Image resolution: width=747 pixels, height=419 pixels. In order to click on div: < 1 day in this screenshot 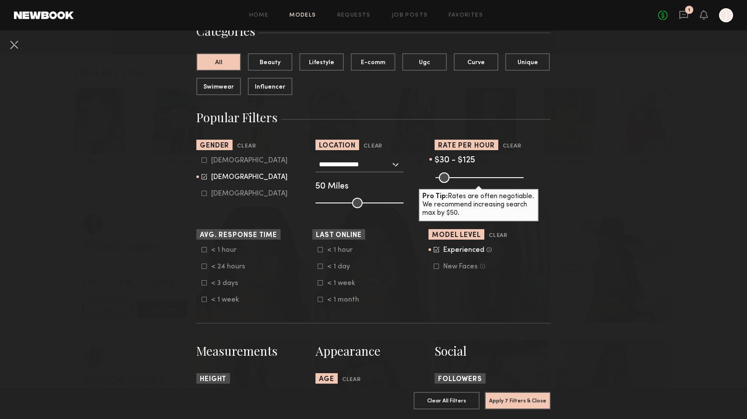, I will do `click(344, 266)`.